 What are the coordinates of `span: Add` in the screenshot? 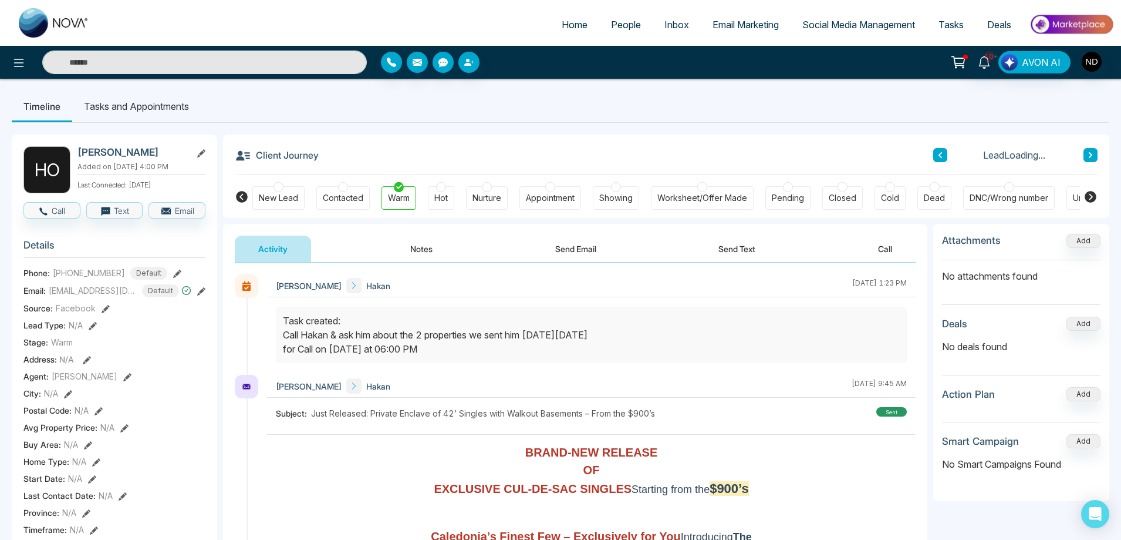 It's located at (1084, 240).